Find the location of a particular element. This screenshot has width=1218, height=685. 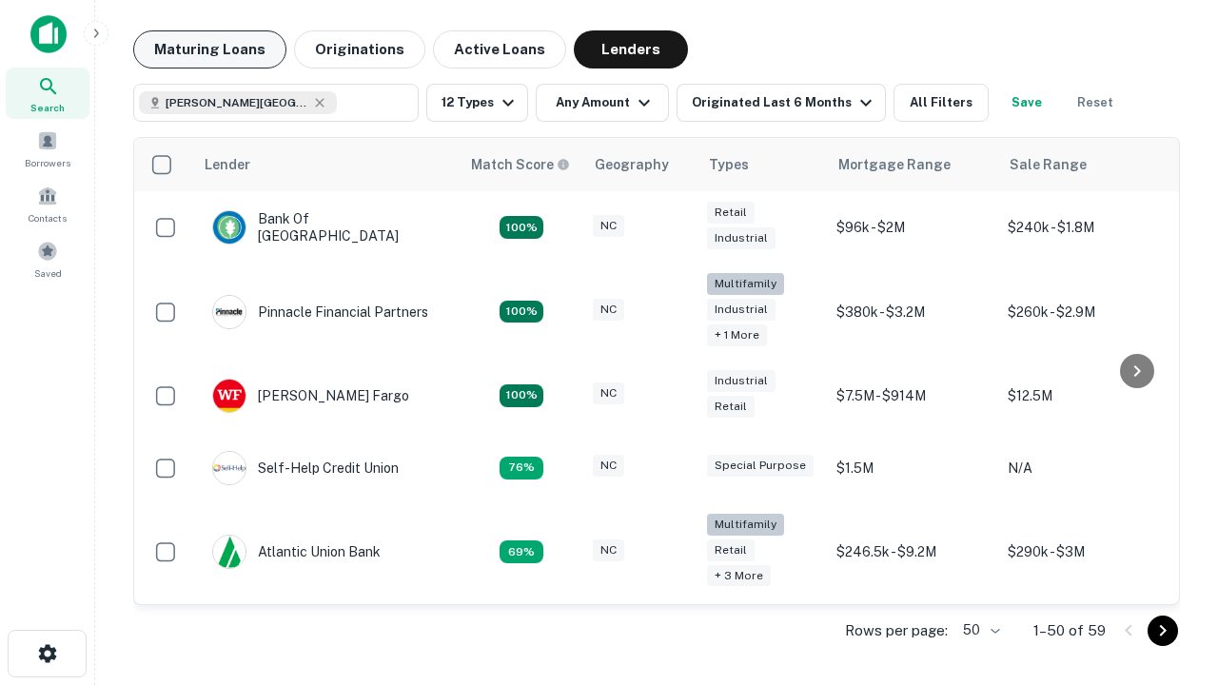

td: N/A is located at coordinates (1084, 468).